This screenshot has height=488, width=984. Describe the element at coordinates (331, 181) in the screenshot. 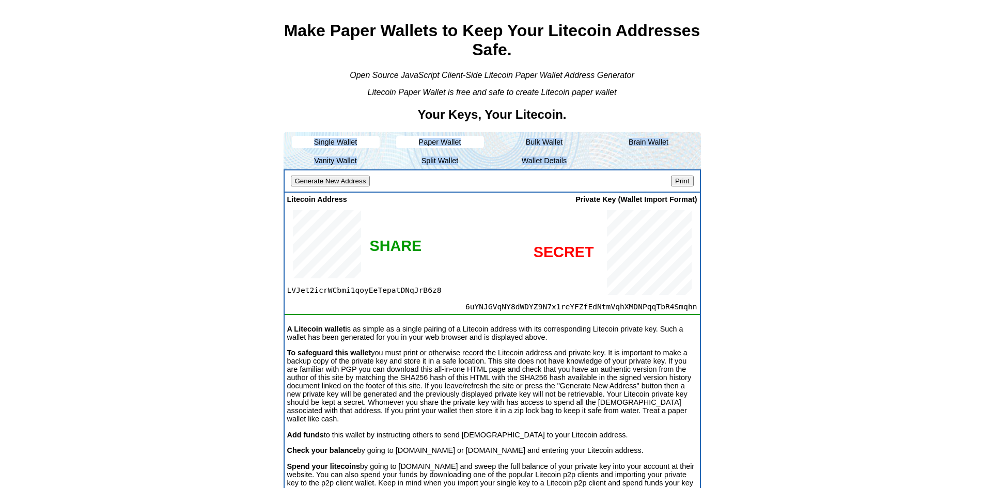

I see `input: Generate New Address` at that location.